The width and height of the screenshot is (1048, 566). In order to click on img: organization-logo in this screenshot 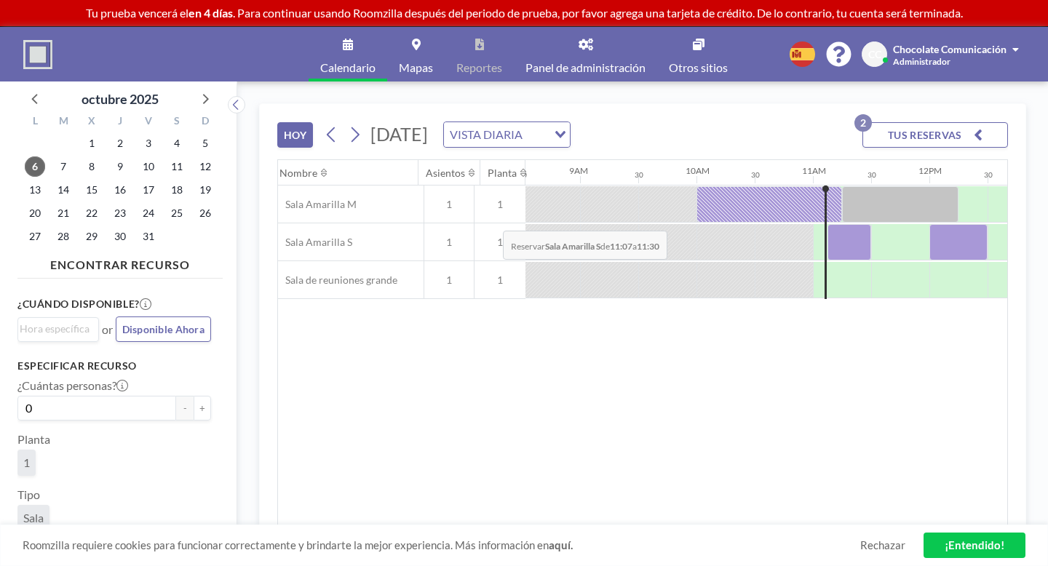, I will do `click(38, 55)`.